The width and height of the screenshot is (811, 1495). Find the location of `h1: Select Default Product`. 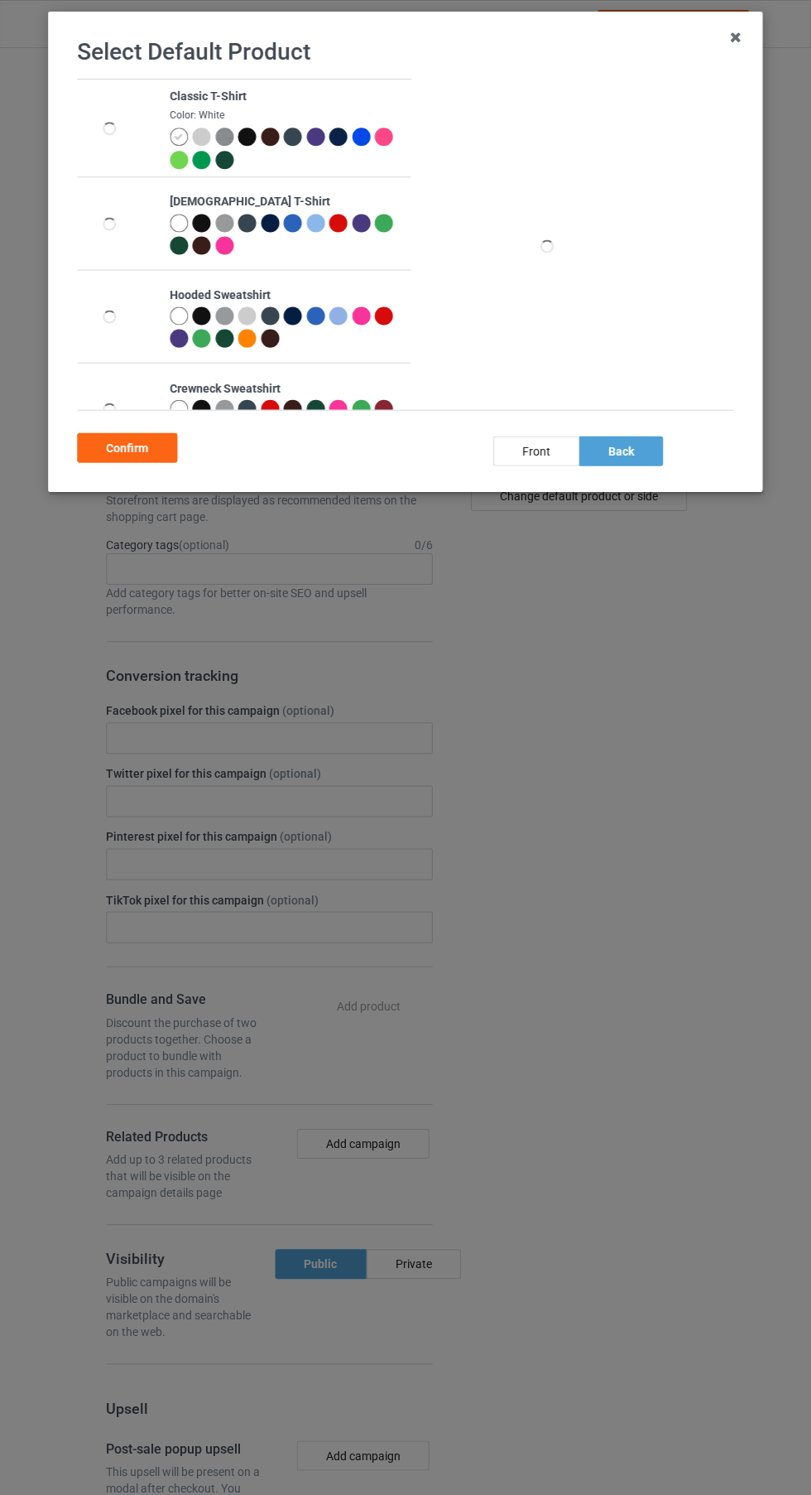

h1: Select Default Product is located at coordinates (406, 52).